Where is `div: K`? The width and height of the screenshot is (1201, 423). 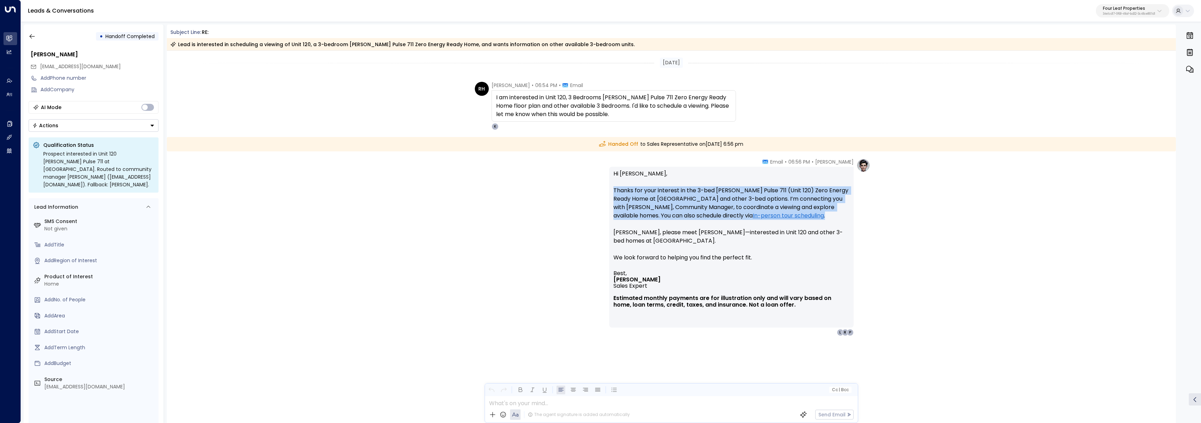 div: K is located at coordinates (495, 126).